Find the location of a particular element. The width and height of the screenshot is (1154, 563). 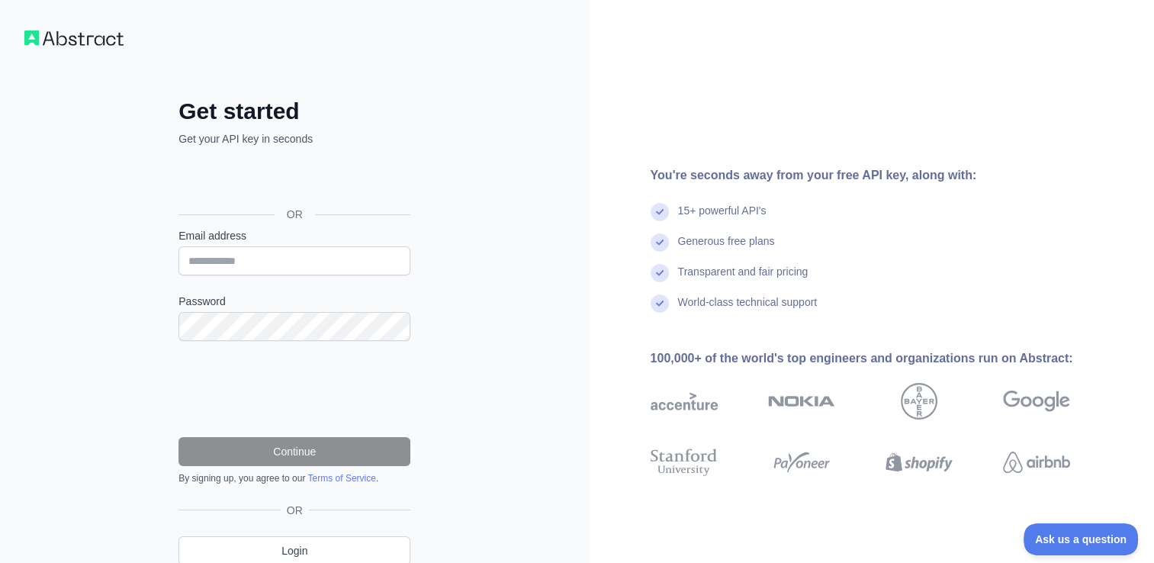

div: World-class technical support is located at coordinates (748, 310).